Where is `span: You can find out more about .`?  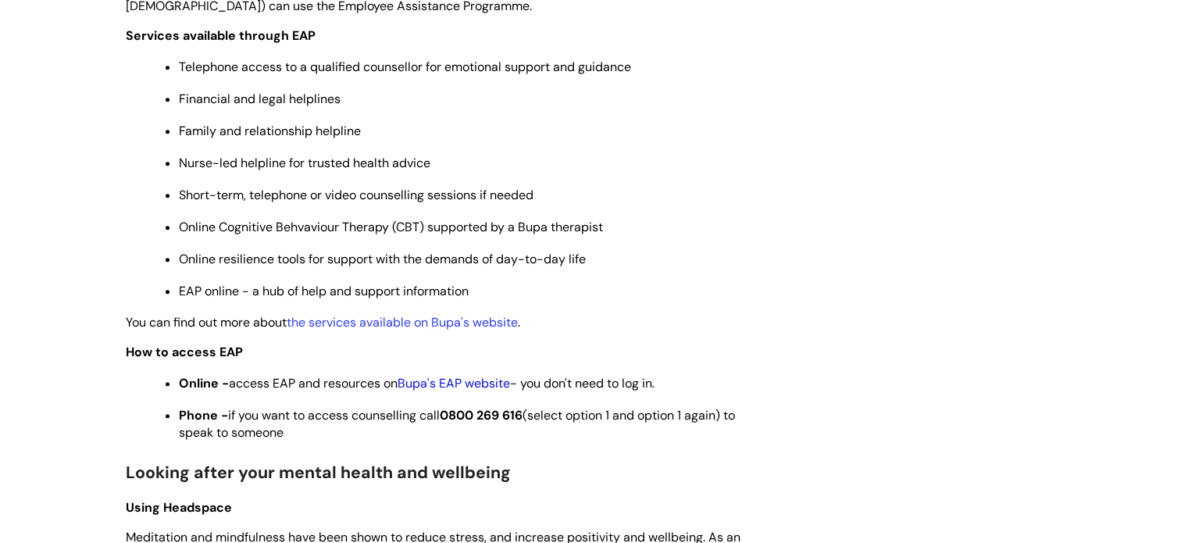
span: You can find out more about . is located at coordinates (322, 322).